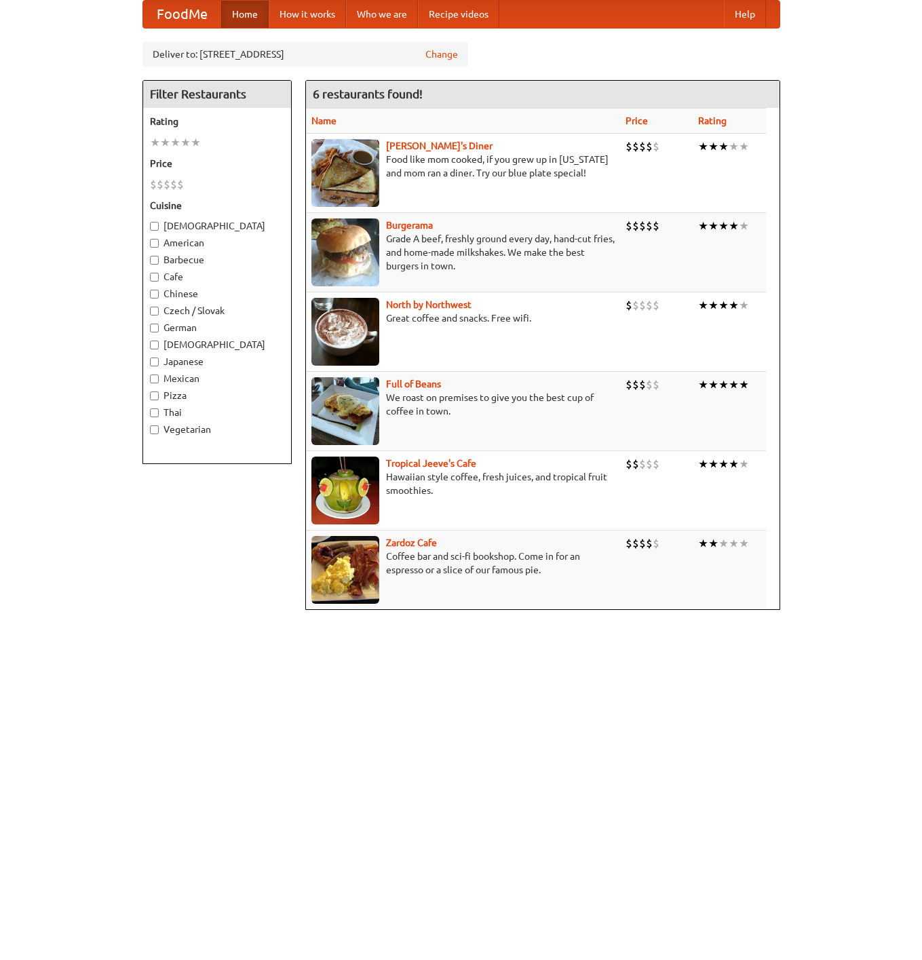  What do you see at coordinates (217, 206) in the screenshot?
I see `h5: Cuisine` at bounding box center [217, 206].